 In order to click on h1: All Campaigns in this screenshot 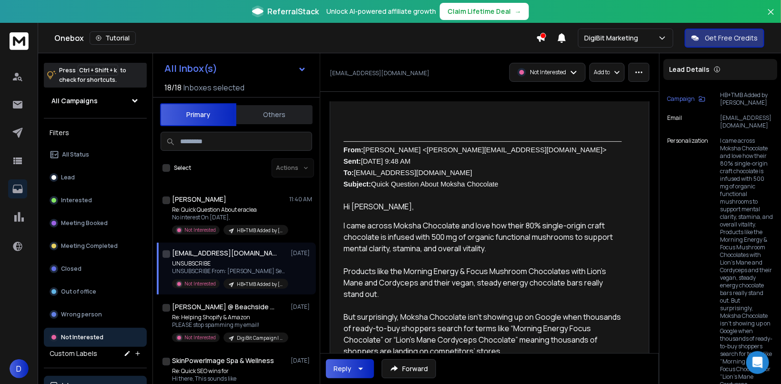, I will do `click(74, 101)`.